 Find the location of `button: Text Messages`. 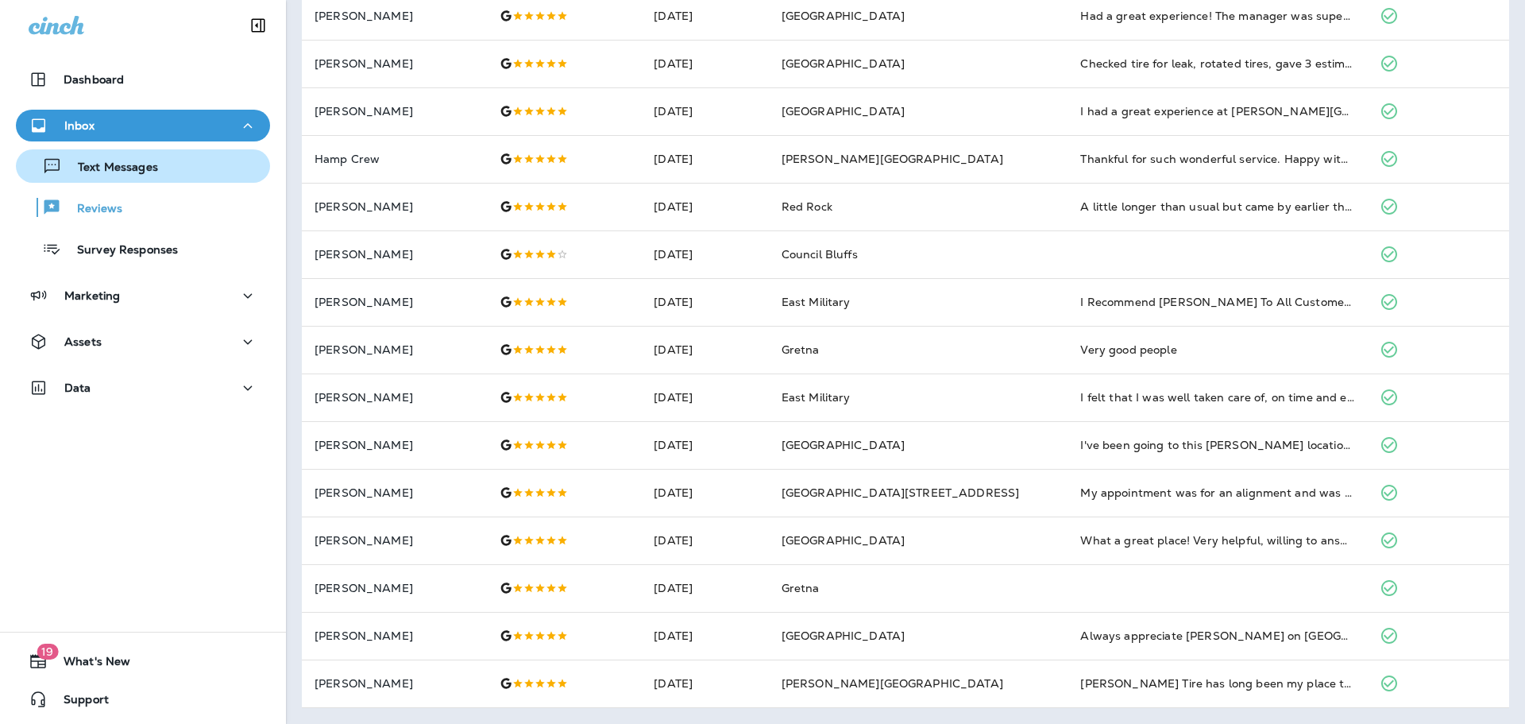

button: Text Messages is located at coordinates (143, 166).